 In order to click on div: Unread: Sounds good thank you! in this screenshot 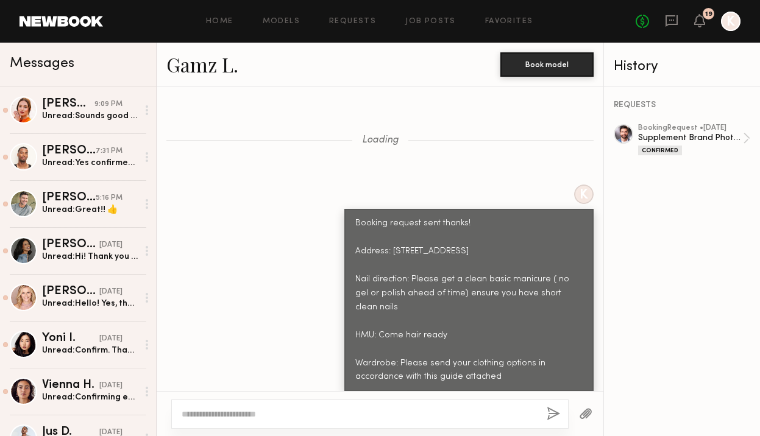, I will do `click(90, 116)`.